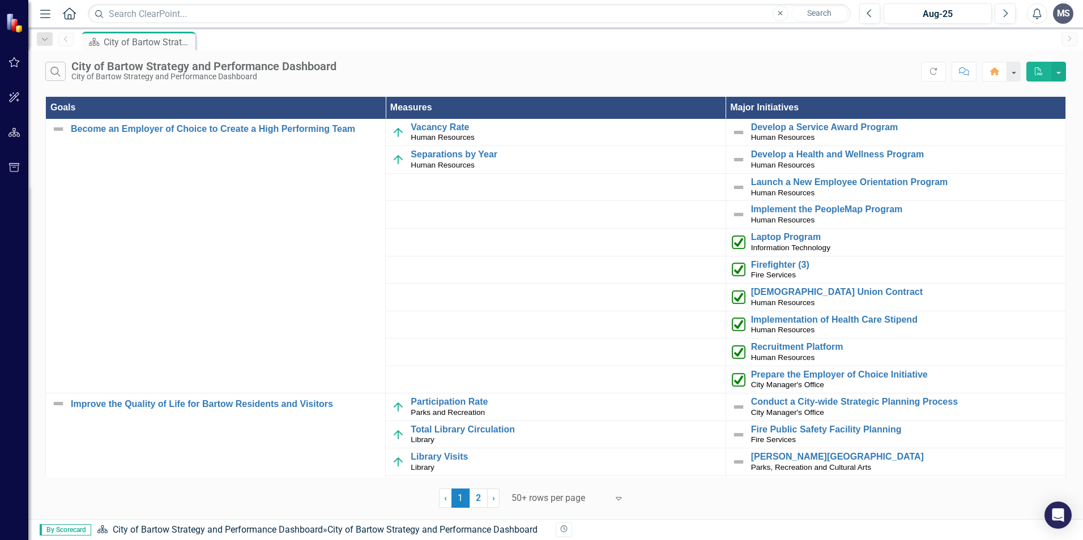 This screenshot has width=1083, height=540. Describe the element at coordinates (905, 265) in the screenshot. I see `a: Firefighter (3)` at that location.